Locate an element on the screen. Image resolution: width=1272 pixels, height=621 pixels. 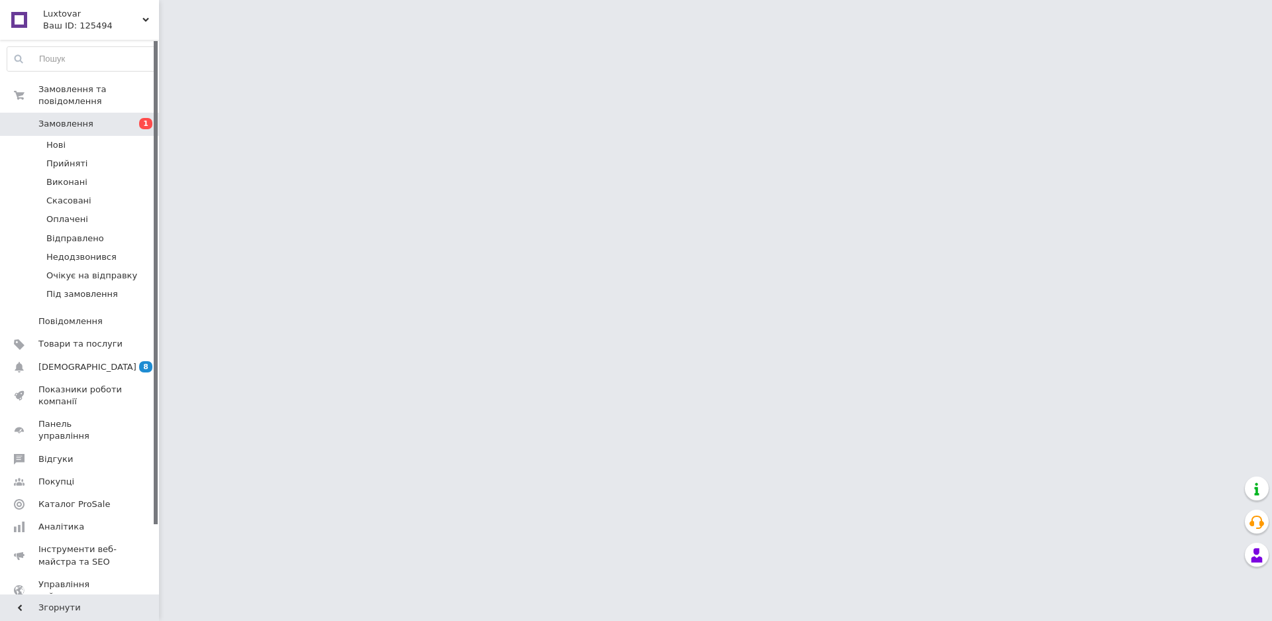
span: Покупці is located at coordinates (56, 482).